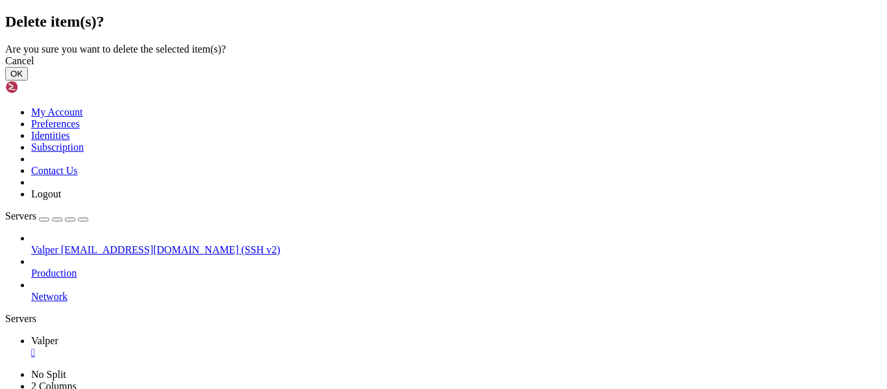  Describe the element at coordinates (457, 297) in the screenshot. I see `a: Network` at that location.